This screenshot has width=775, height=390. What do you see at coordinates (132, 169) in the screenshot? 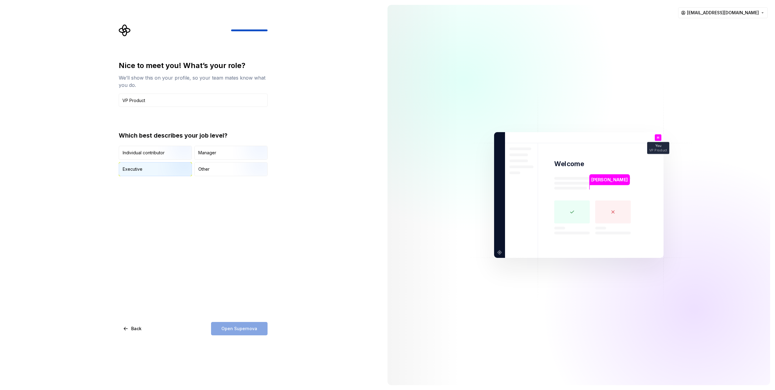
I see `div: Executive` at bounding box center [132, 169].